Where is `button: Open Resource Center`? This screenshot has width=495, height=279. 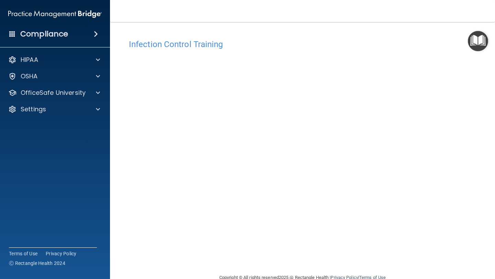
button: Open Resource Center is located at coordinates (477, 41).